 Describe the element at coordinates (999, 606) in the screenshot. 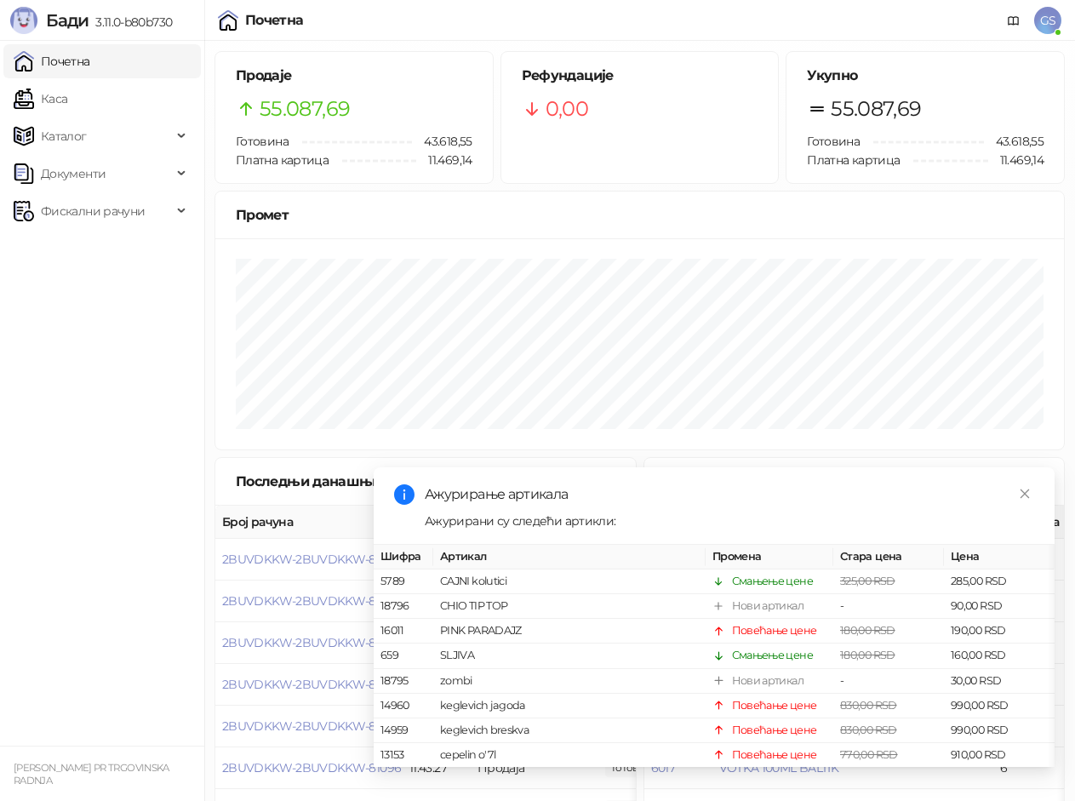

I see `td: 90,00 RSD` at that location.